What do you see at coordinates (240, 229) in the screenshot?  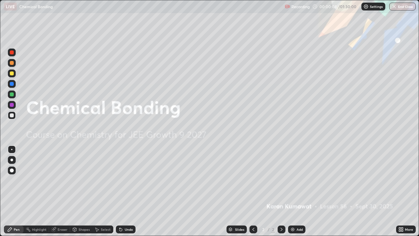 I see `div: Slides` at bounding box center [240, 229].